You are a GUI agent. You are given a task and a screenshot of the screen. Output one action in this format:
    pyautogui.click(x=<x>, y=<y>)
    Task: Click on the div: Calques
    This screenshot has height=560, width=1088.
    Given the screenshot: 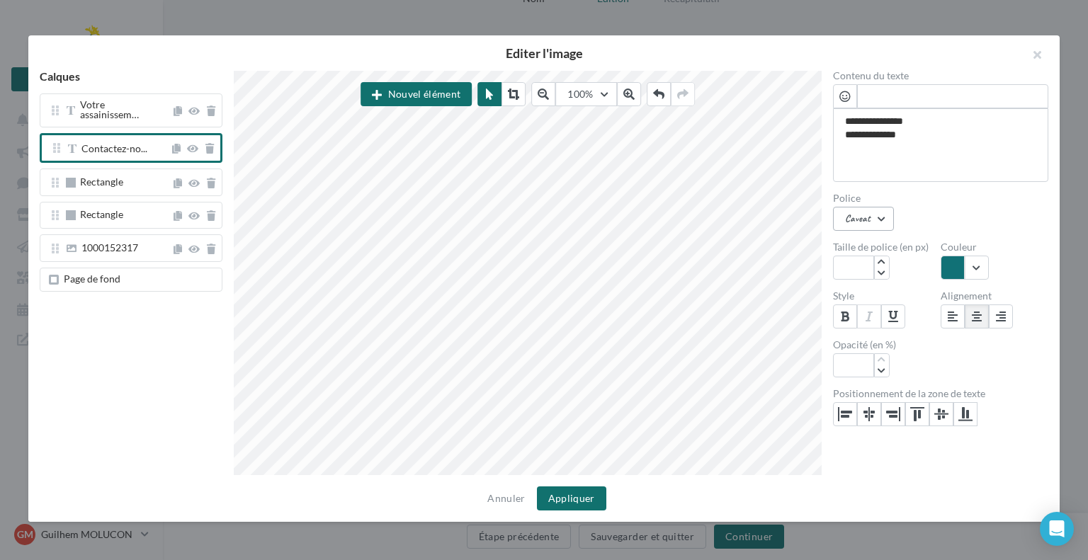 What is the action you would take?
    pyautogui.click(x=131, y=82)
    